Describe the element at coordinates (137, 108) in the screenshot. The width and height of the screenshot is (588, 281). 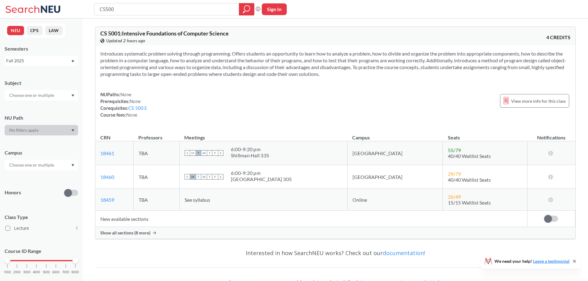
I see `a: CS 5003` at that location.